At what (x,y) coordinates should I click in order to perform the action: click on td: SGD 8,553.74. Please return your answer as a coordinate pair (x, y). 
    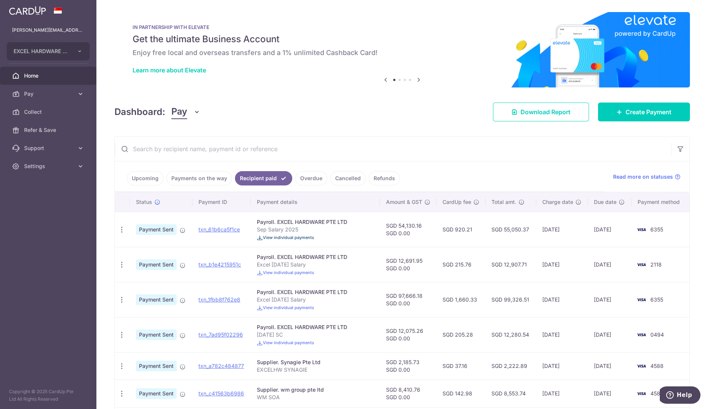
    Looking at the image, I should click on (511, 393).